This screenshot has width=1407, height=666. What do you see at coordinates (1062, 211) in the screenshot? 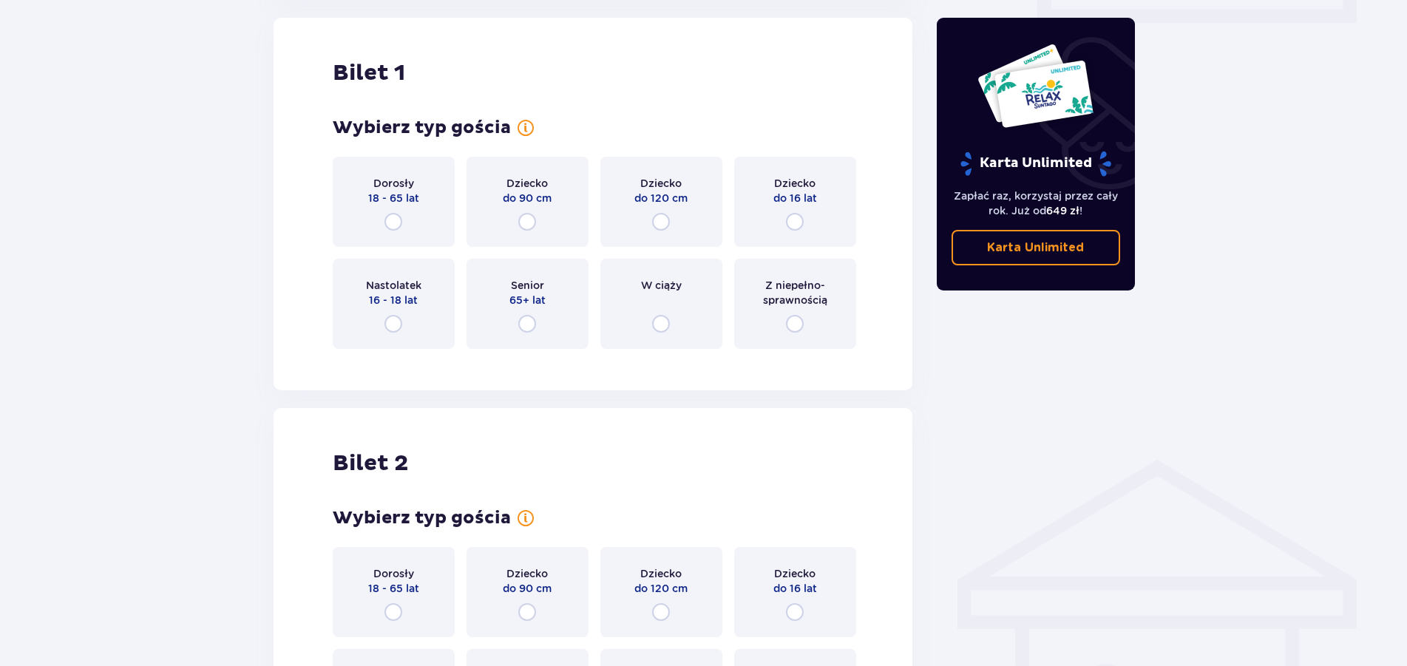
I see `span: 649 zł` at bounding box center [1062, 211].